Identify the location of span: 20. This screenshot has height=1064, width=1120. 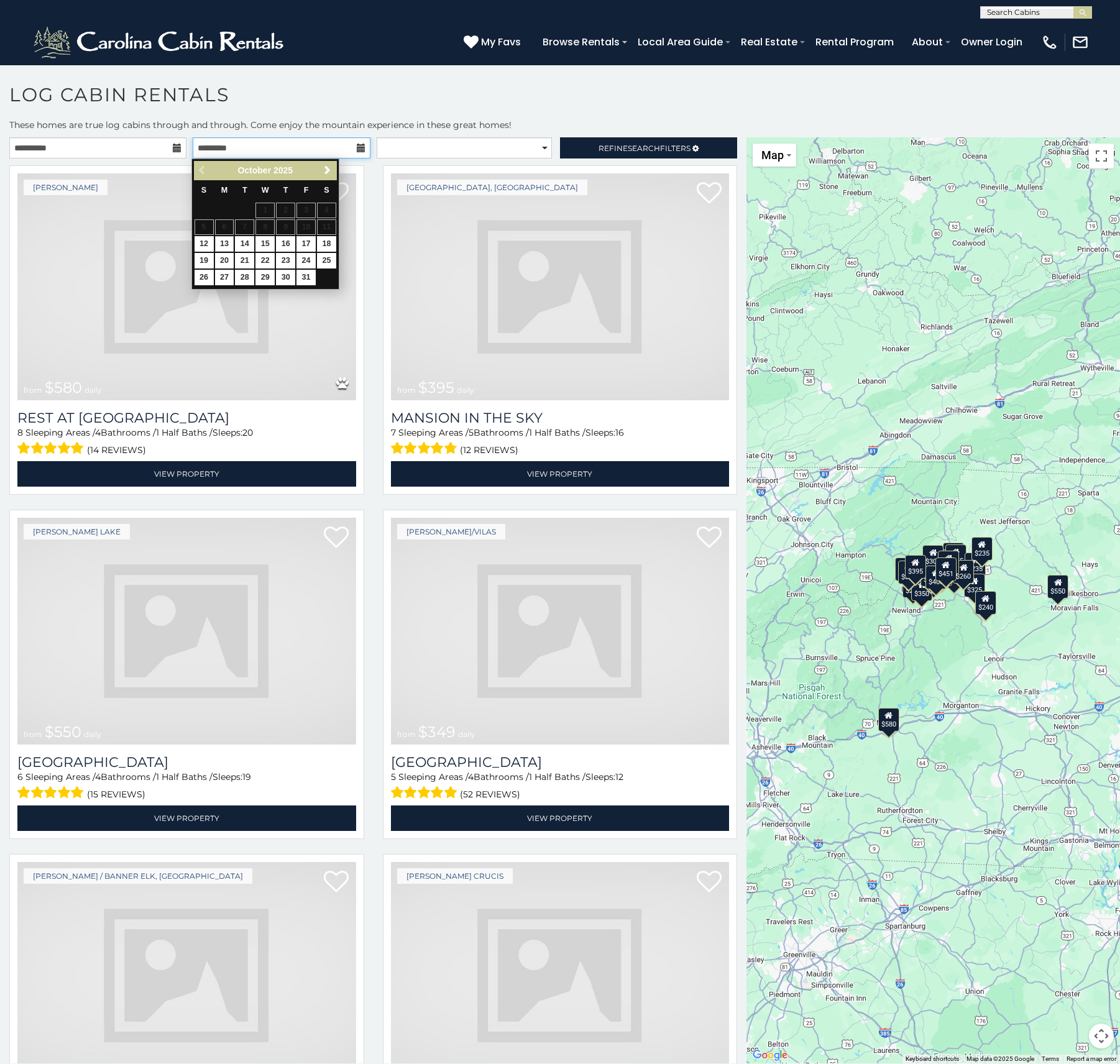
(247, 432).